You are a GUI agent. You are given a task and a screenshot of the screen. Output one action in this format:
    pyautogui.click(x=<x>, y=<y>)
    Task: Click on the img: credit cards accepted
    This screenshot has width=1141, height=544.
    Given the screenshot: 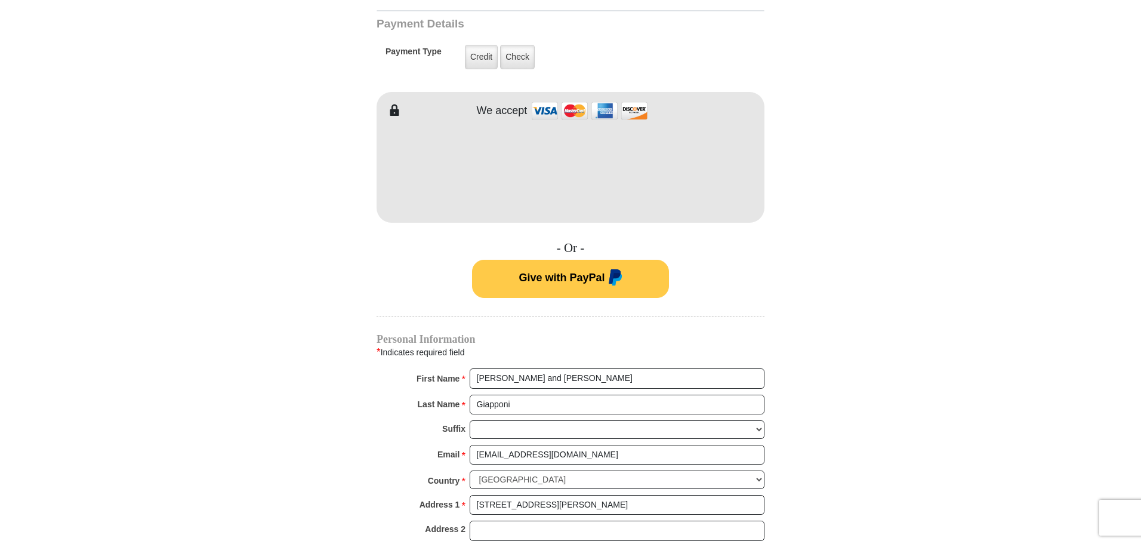 What is the action you would take?
    pyautogui.click(x=590, y=110)
    